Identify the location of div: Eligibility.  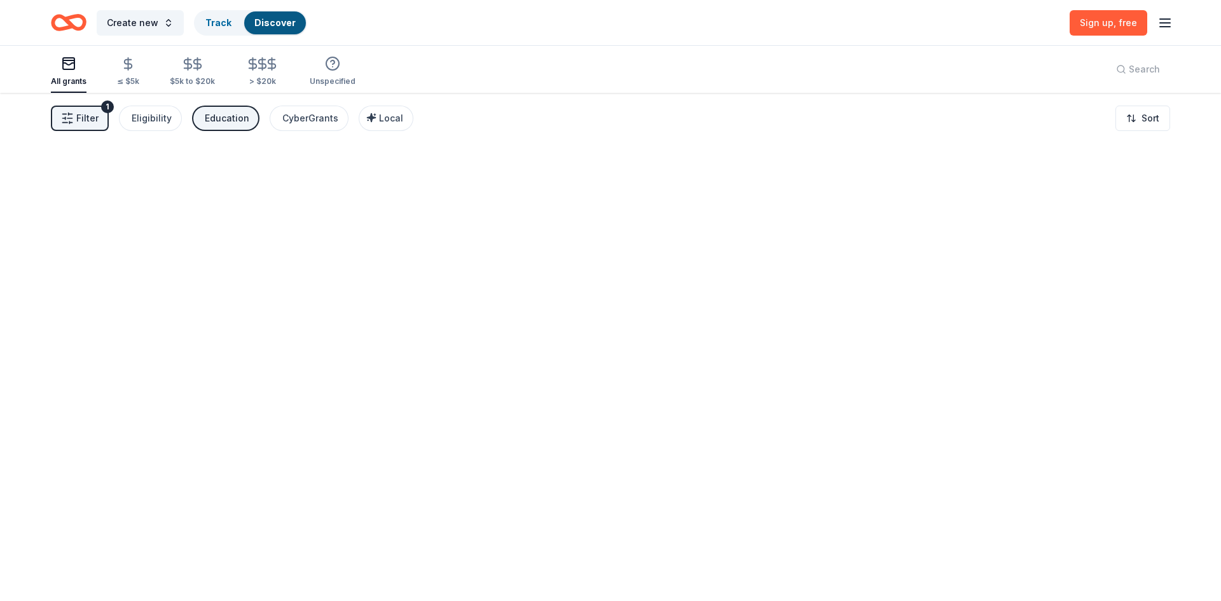
(151, 118).